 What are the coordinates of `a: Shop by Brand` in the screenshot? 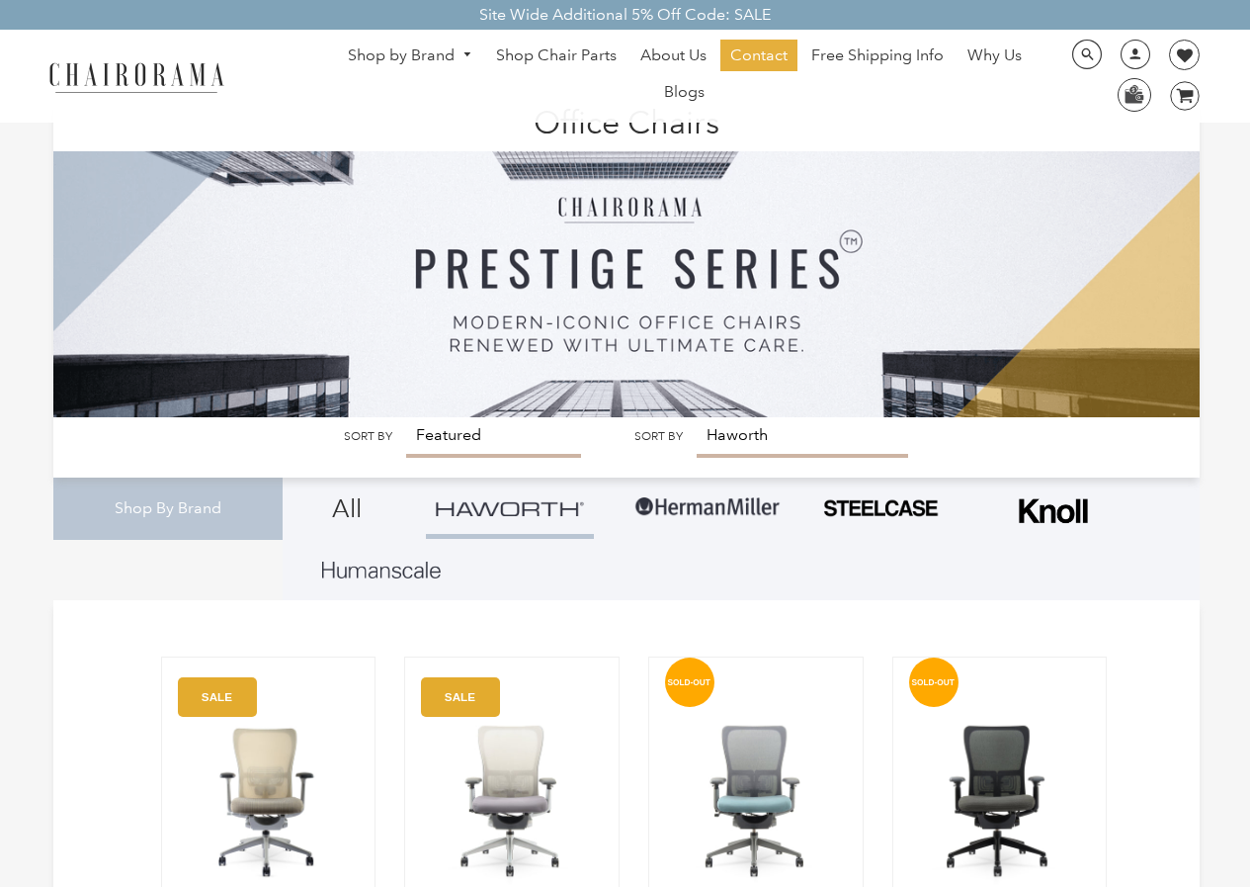 It's located at (410, 55).